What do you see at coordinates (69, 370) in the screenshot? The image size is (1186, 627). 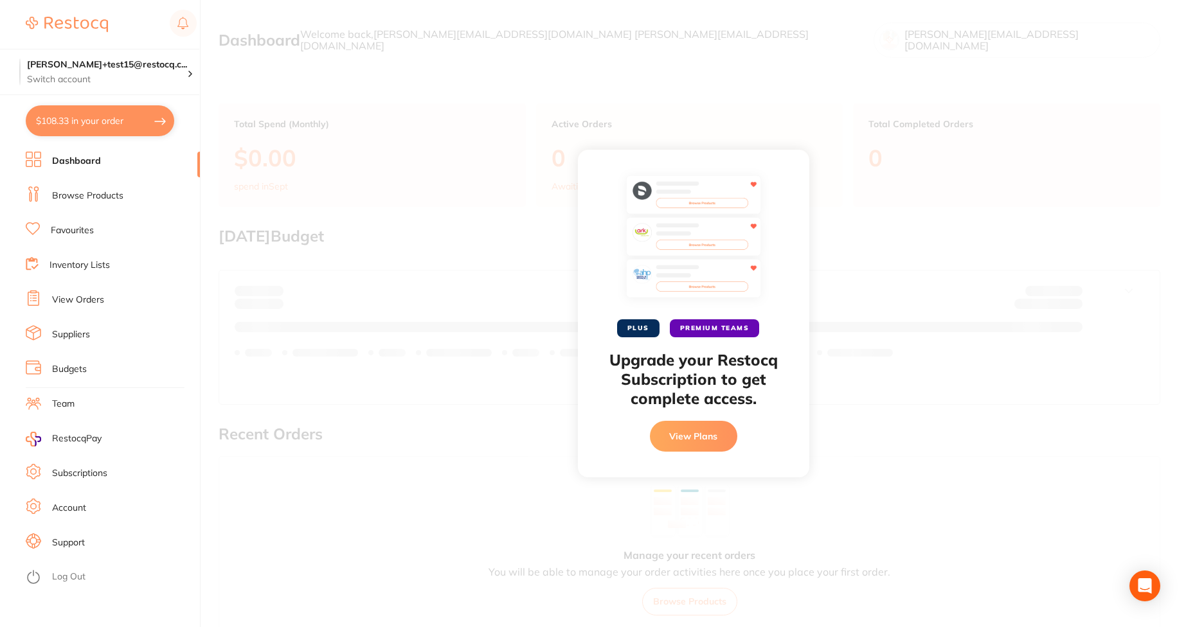 I see `a: Budgets` at bounding box center [69, 370].